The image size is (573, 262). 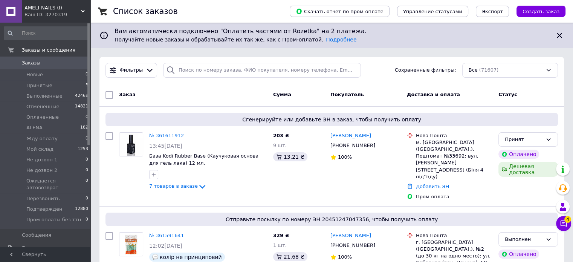 I want to click on a: № 361591641, so click(x=166, y=235).